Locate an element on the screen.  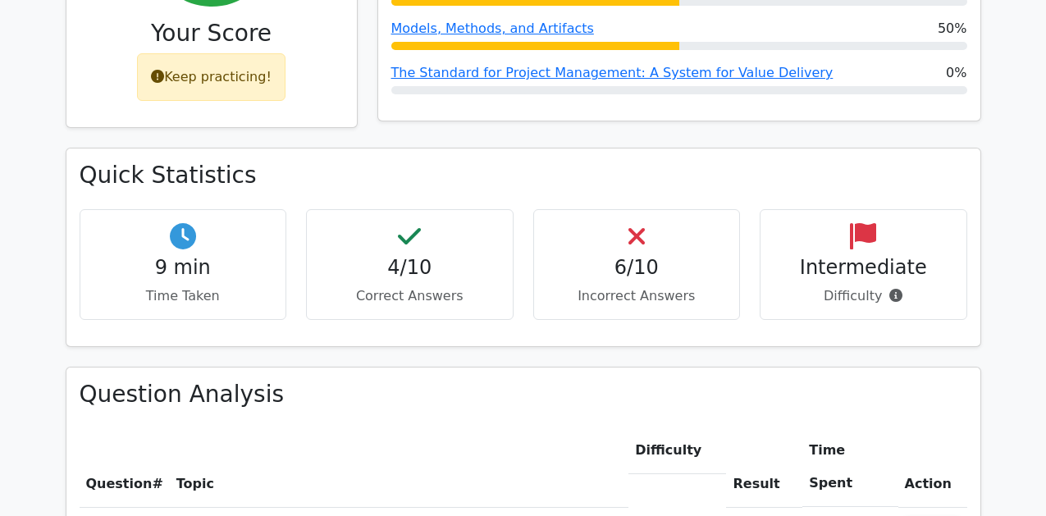
div: Keep practicing! is located at coordinates (211, 77).